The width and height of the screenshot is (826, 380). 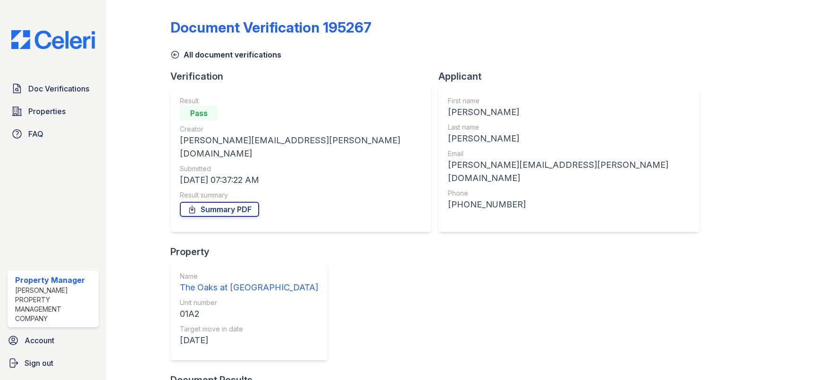 I want to click on span: FAQ, so click(x=36, y=134).